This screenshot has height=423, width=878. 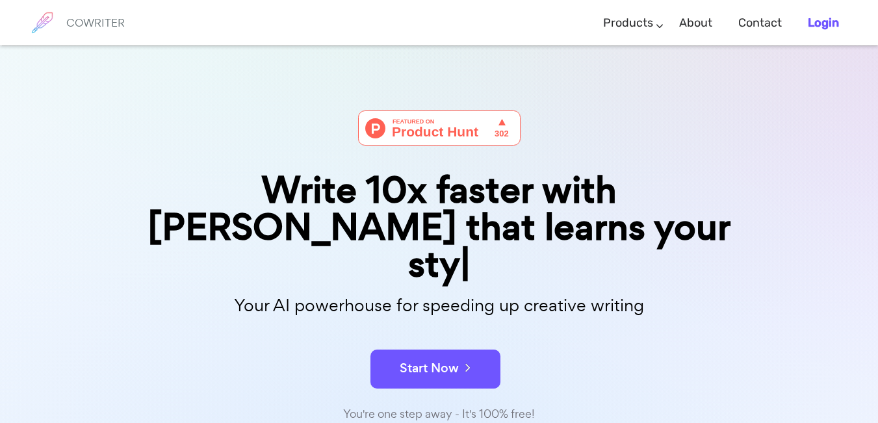 I want to click on a: Products, so click(x=628, y=23).